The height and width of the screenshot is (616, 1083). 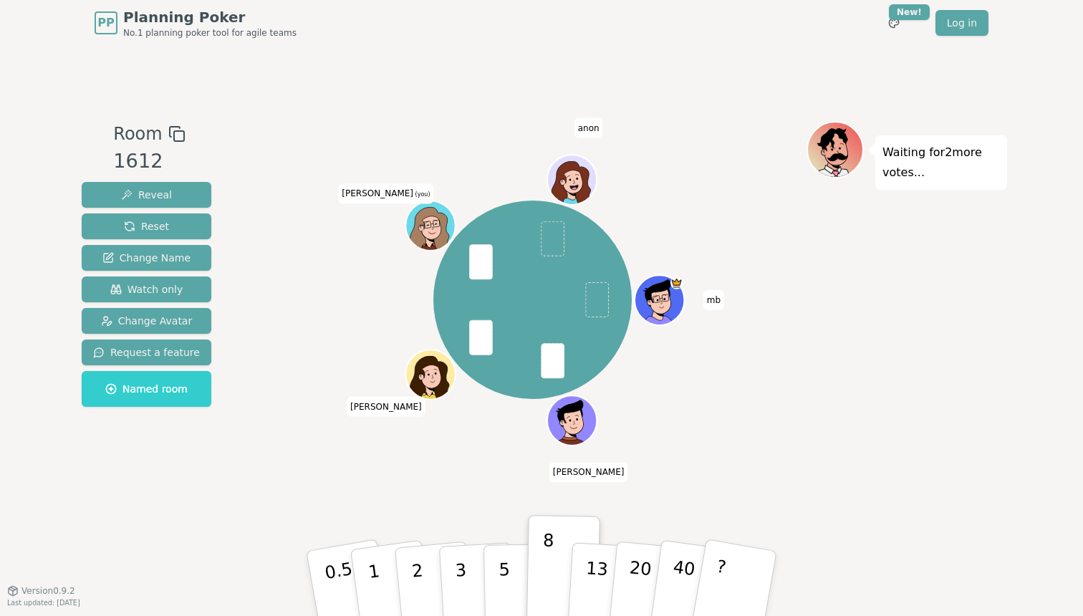 What do you see at coordinates (547, 569) in the screenshot?
I see `p: 8` at bounding box center [547, 569].